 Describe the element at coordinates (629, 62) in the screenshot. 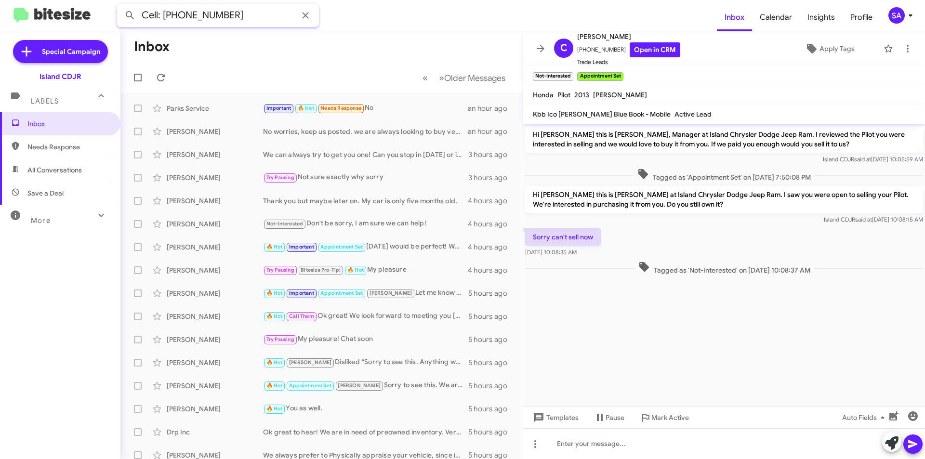

I see `span: Trade Leads` at that location.